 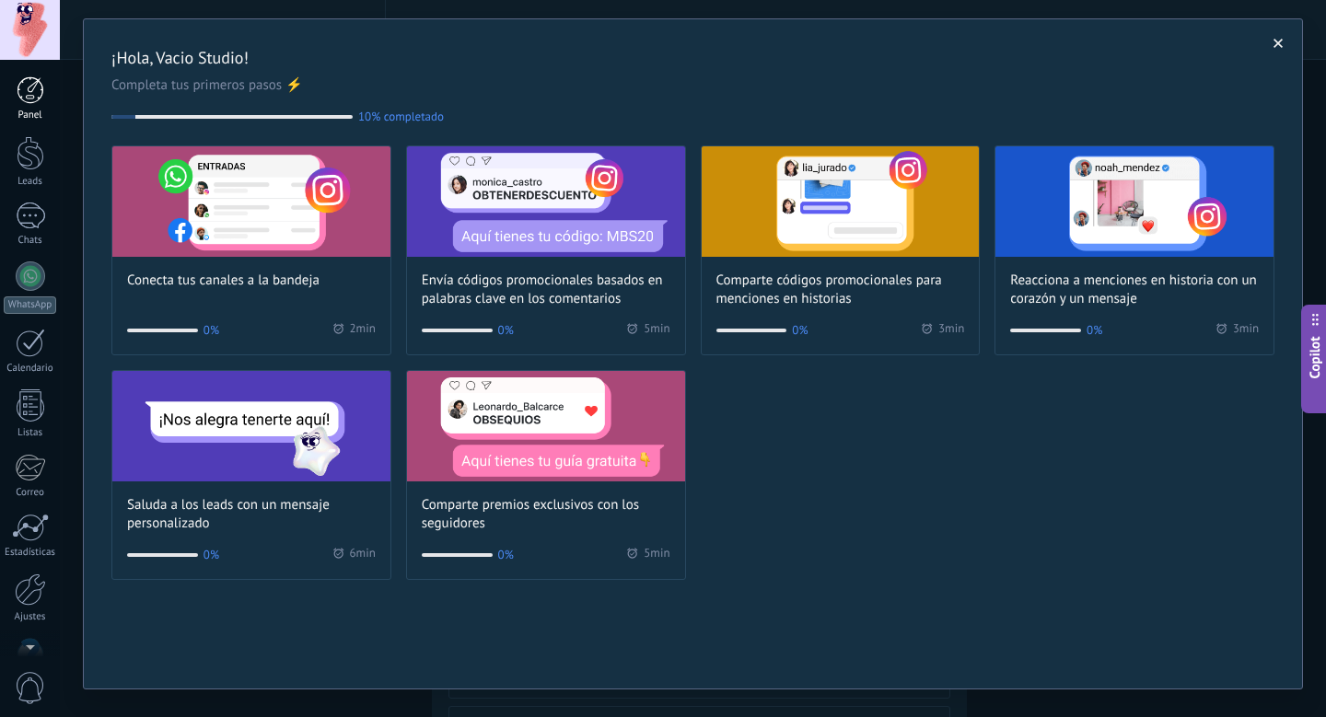 I want to click on span: Conecta tus canales a la bandeja, so click(x=223, y=281).